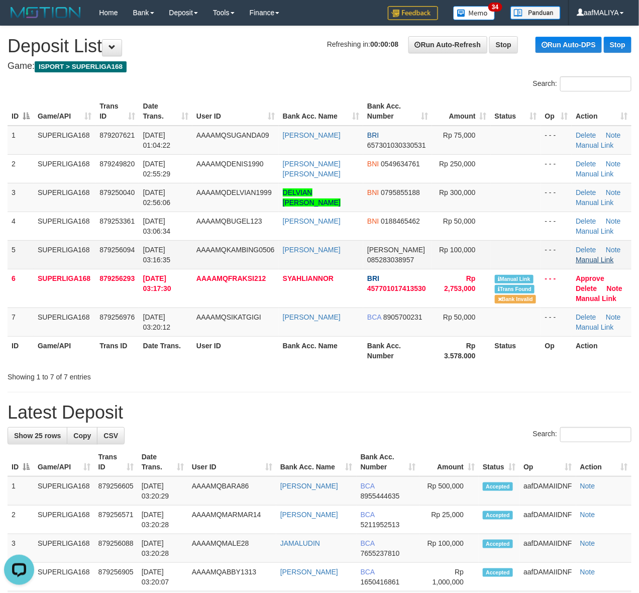  I want to click on td: AAAAMQBARA86, so click(232, 491).